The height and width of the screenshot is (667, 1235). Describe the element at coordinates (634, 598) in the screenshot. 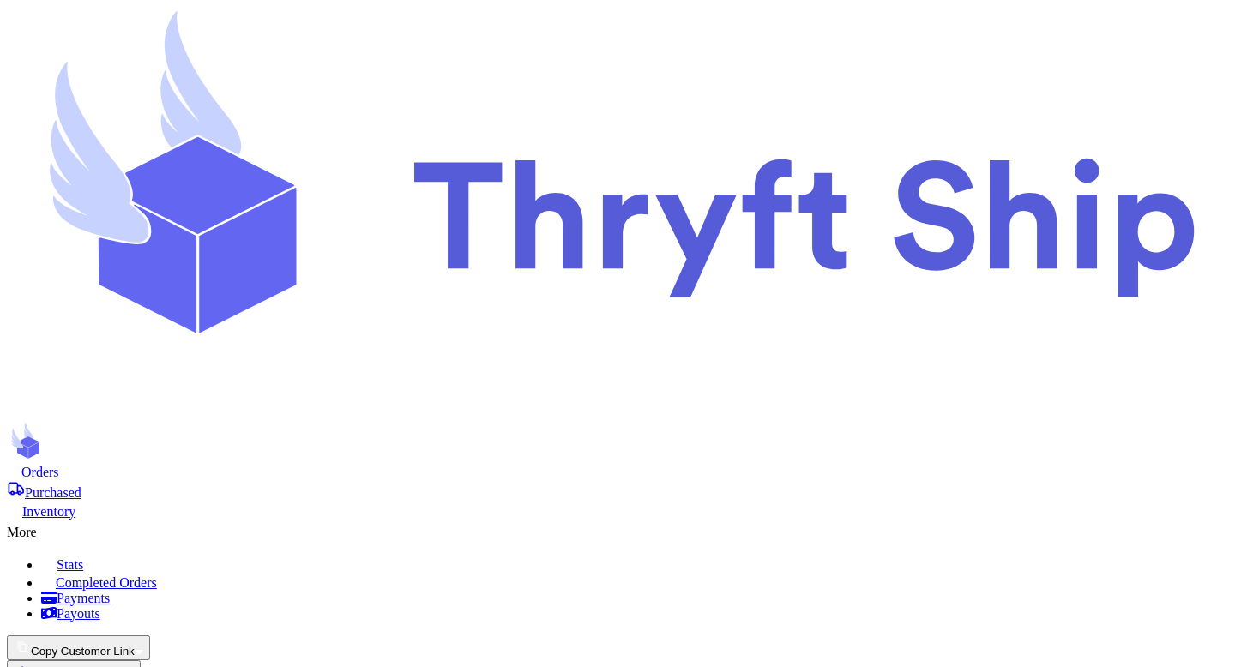

I see `a: Payments` at that location.